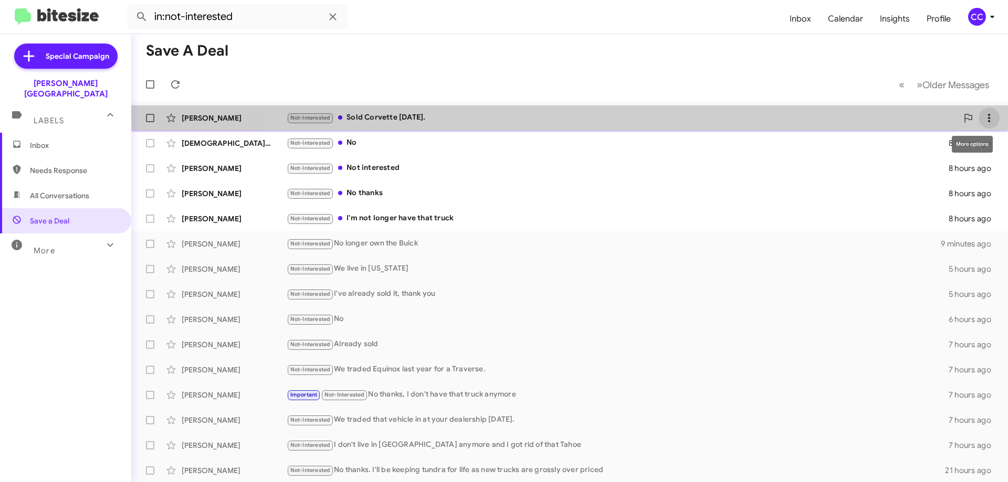  I want to click on div: No thanks, so click(617, 193).